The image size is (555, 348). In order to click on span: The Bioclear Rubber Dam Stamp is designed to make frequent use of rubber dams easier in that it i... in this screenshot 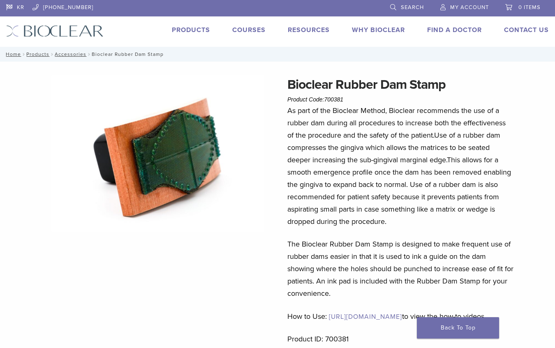, I will do `click(400, 269)`.